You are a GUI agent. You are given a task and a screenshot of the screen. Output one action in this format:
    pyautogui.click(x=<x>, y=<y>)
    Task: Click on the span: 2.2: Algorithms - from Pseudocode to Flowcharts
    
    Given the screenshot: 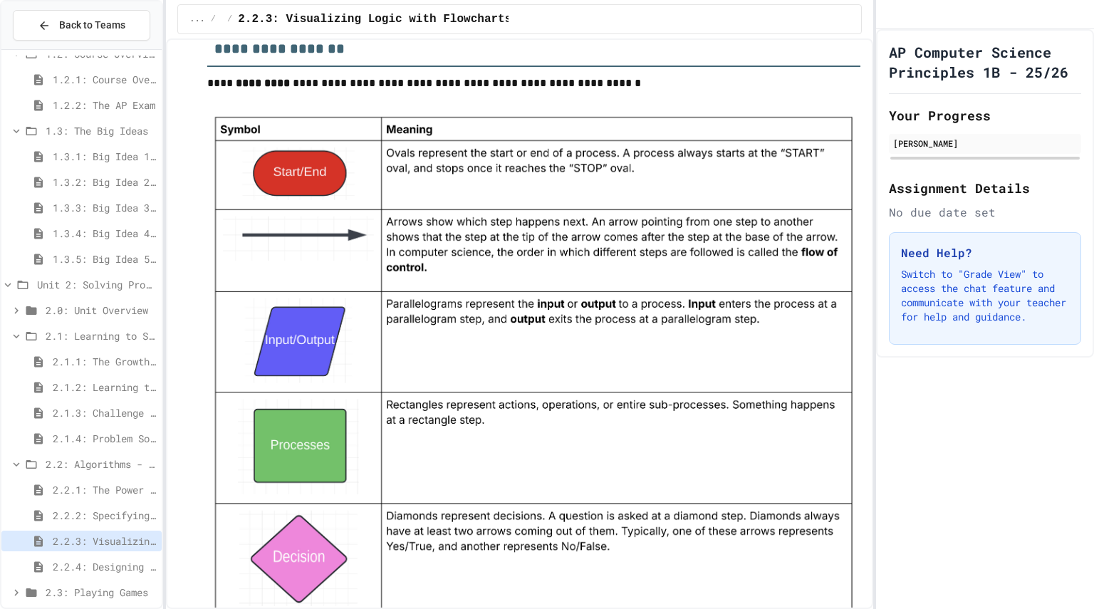 What is the action you would take?
    pyautogui.click(x=100, y=464)
    